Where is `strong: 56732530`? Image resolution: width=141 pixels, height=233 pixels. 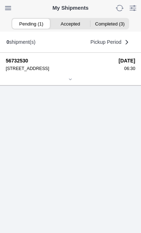 strong: 56732530 is located at coordinates (59, 61).